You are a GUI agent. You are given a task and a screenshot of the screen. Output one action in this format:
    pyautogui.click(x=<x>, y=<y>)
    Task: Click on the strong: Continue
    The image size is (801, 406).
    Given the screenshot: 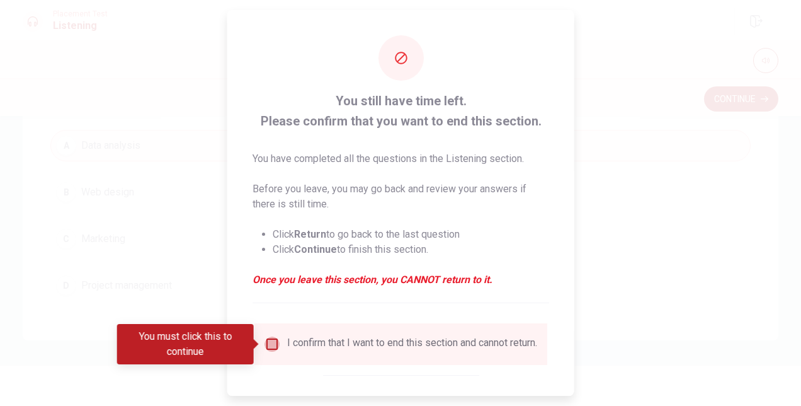 What is the action you would take?
    pyautogui.click(x=316, y=249)
    